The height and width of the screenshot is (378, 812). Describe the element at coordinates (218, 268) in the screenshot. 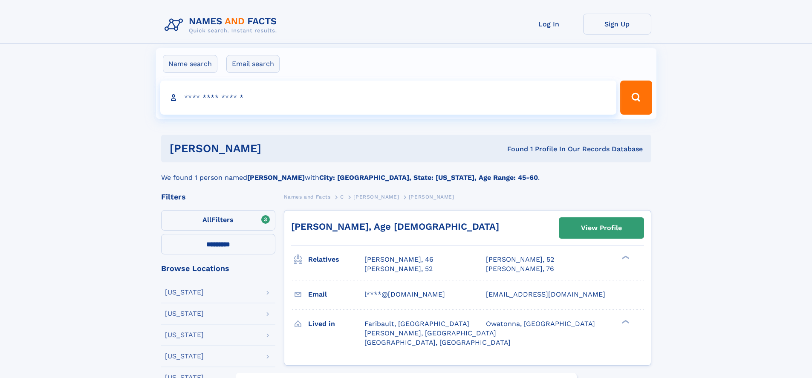

I see `div: Browse Locations` at that location.